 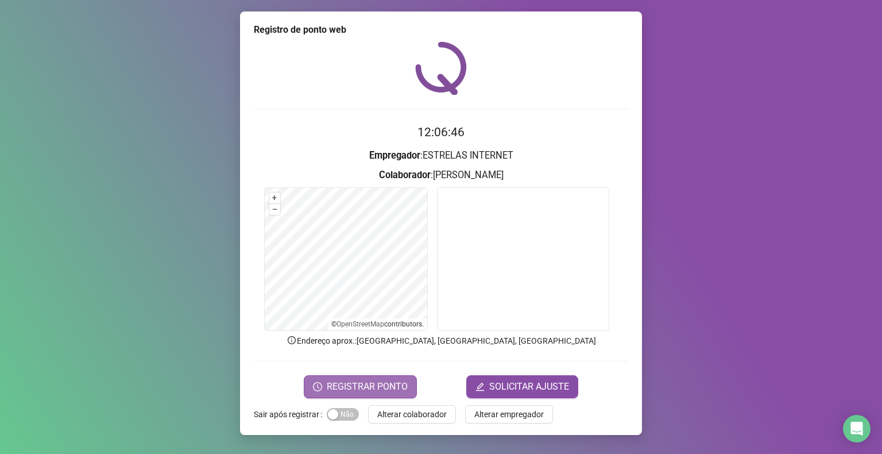 What do you see at coordinates (529, 386) in the screenshot?
I see `span: SOLICITAR AJUSTE` at bounding box center [529, 386].